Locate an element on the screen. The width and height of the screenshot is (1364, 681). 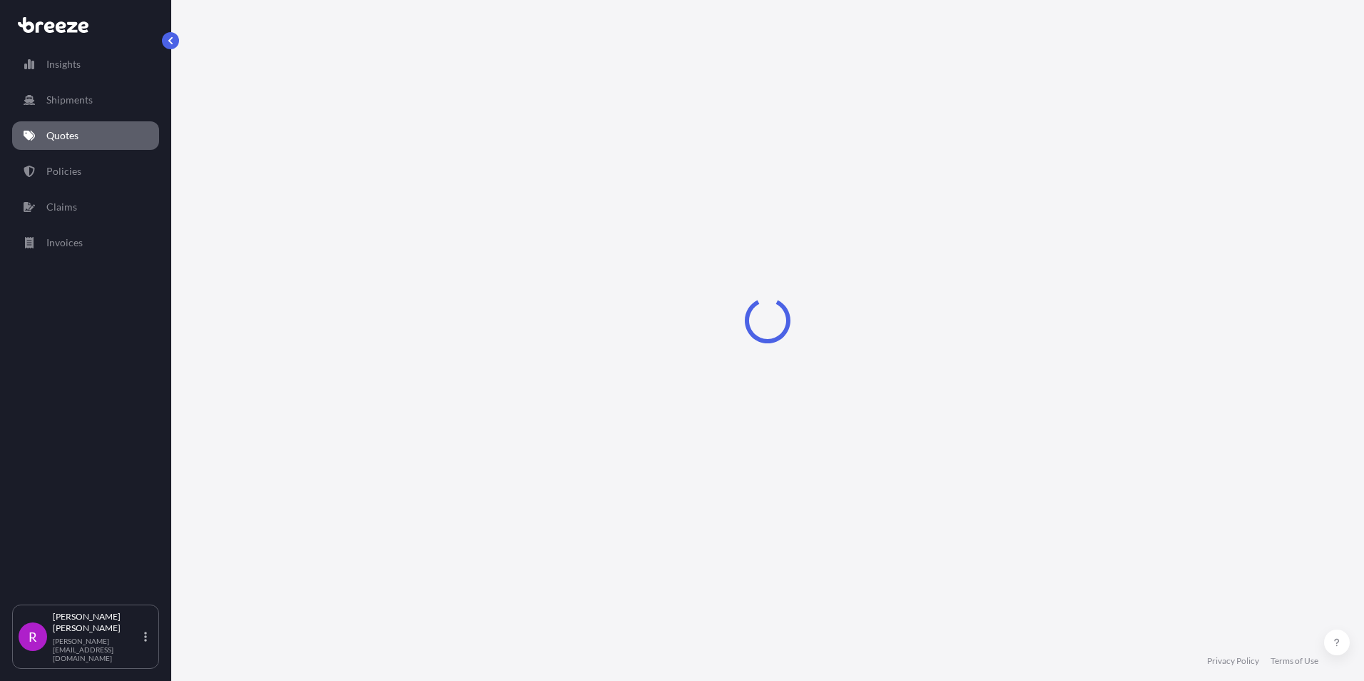
p: Policies is located at coordinates (63, 171).